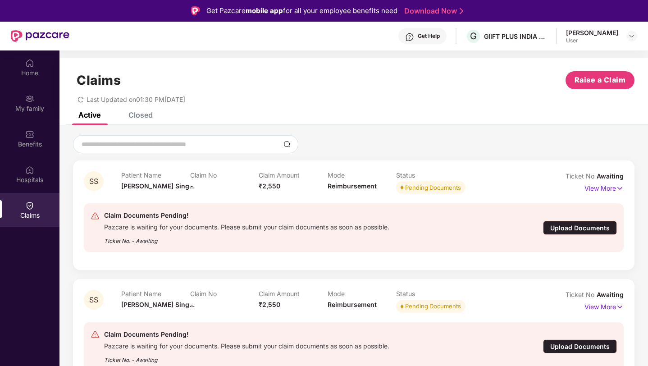  Describe the element at coordinates (409, 37) in the screenshot. I see `img: svg+xml;base64,PHN2ZyBpZD0iSGVscC0zMngzMiIgeG1sbnM9Imh0dHA6Ly93d3cudzMub3JnLzIwMDAvc3ZnIiB3aWR0aD...` at that location.